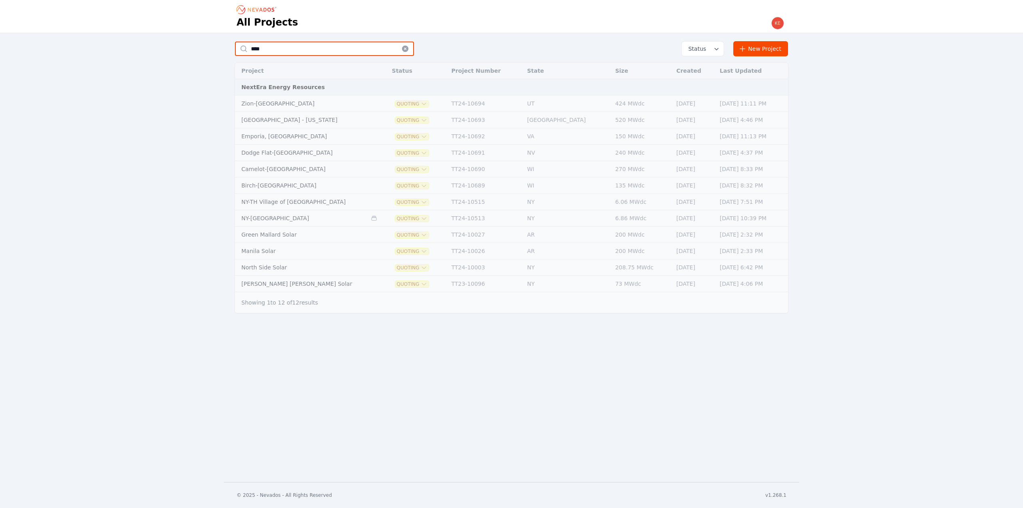  What do you see at coordinates (267, 22) in the screenshot?
I see `h1: All Projects` at bounding box center [267, 22].